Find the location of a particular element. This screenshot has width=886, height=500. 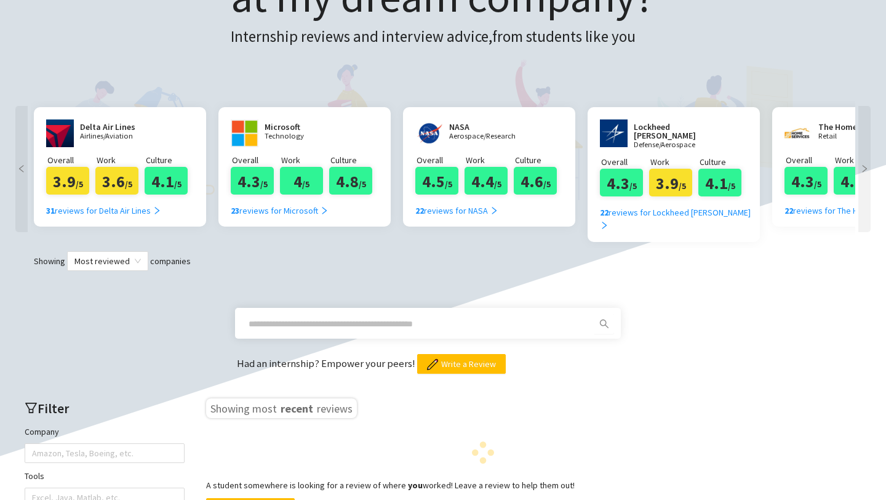

p: Aerospace/Research is located at coordinates (486, 136).